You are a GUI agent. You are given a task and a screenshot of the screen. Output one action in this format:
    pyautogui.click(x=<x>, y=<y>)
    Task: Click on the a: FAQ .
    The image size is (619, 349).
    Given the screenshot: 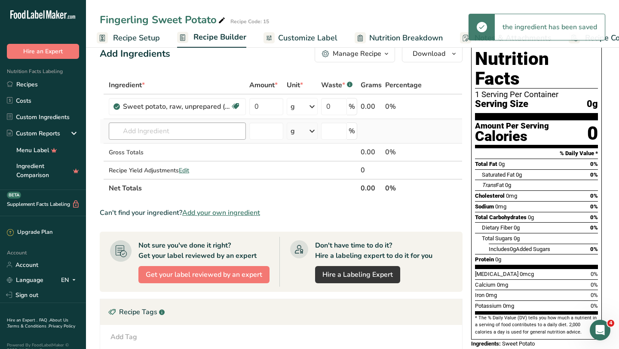 What is the action you would take?
    pyautogui.click(x=44, y=320)
    